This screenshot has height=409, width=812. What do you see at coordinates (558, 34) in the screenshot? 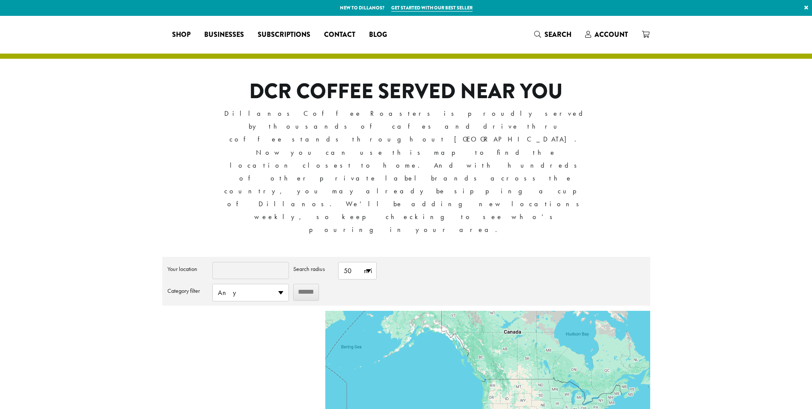
I see `span: Search` at bounding box center [558, 34].